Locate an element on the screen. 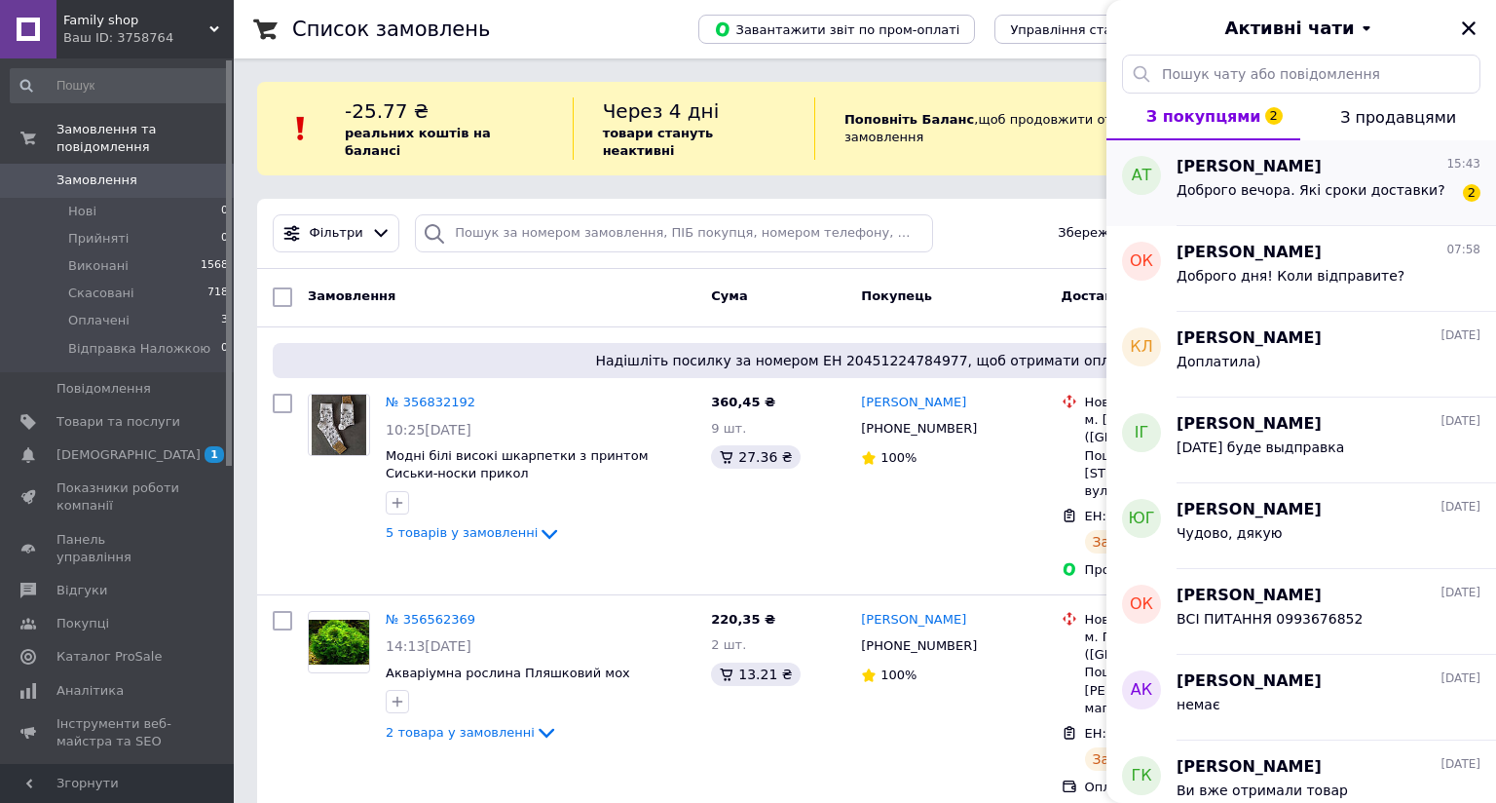  a: Фото товару is located at coordinates (339, 642).